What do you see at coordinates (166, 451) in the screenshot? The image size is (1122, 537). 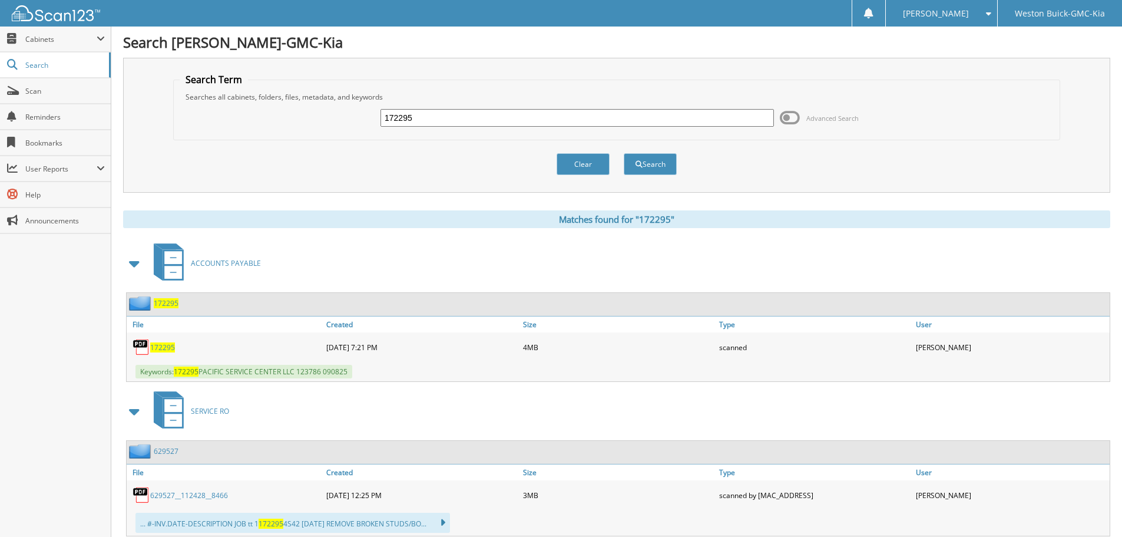 I see `a: 629527` at bounding box center [166, 451].